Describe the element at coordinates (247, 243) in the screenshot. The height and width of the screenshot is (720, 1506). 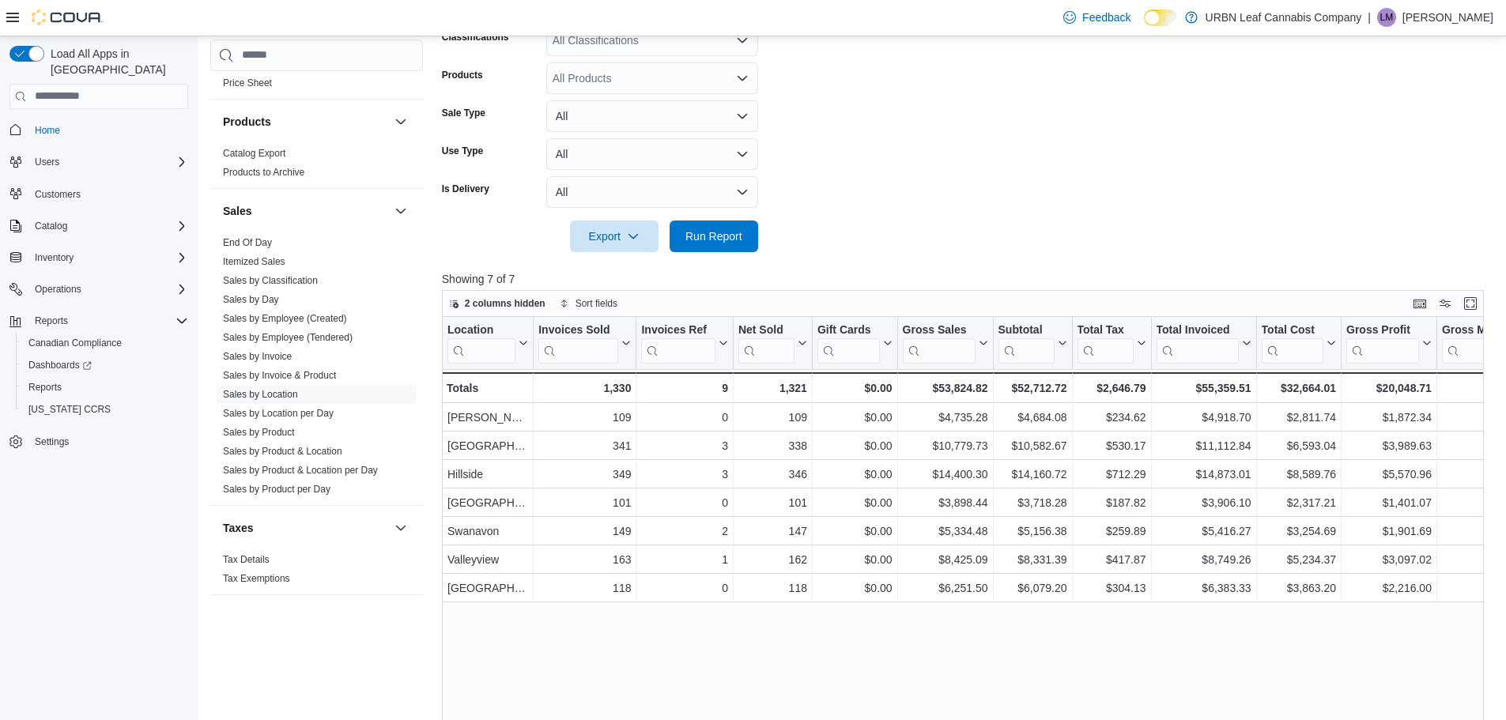
I see `span: End Of Day` at that location.